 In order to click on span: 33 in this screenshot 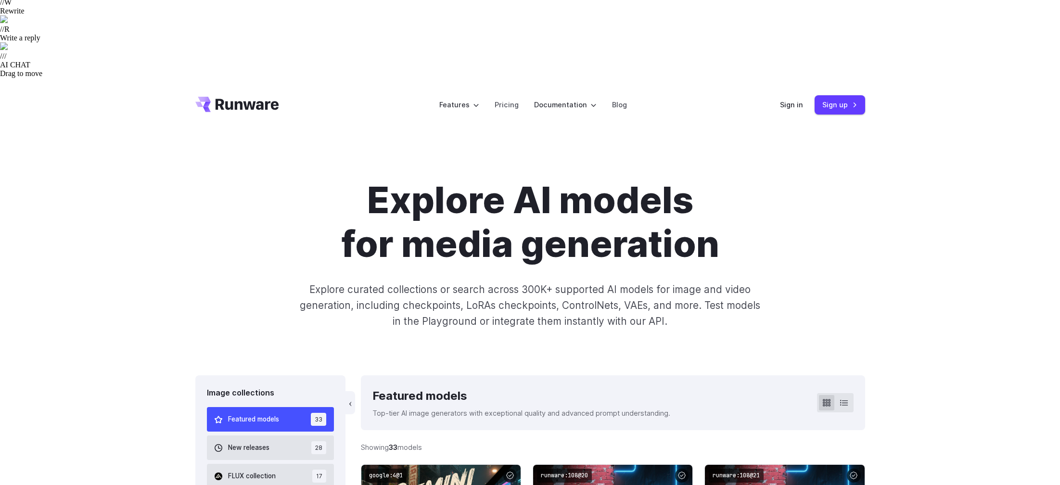, I will do `click(319, 419)`.